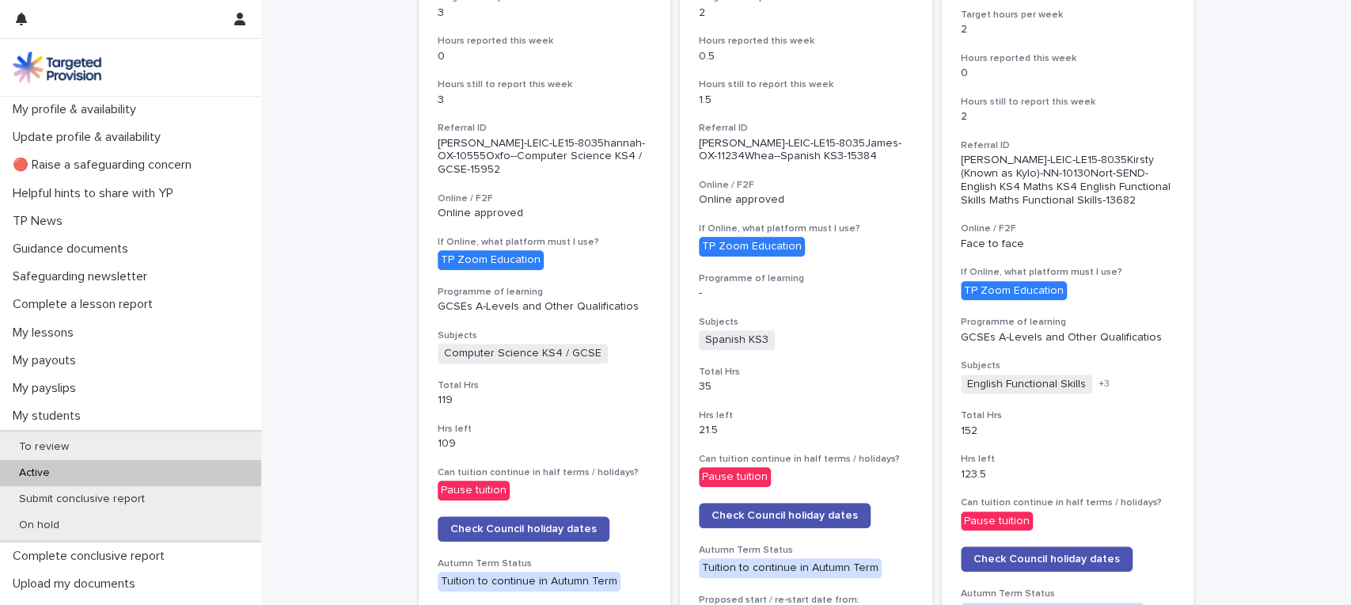 This screenshot has height=605, width=1351. What do you see at coordinates (806, 430) in the screenshot?
I see `p: 21.5` at bounding box center [806, 430].